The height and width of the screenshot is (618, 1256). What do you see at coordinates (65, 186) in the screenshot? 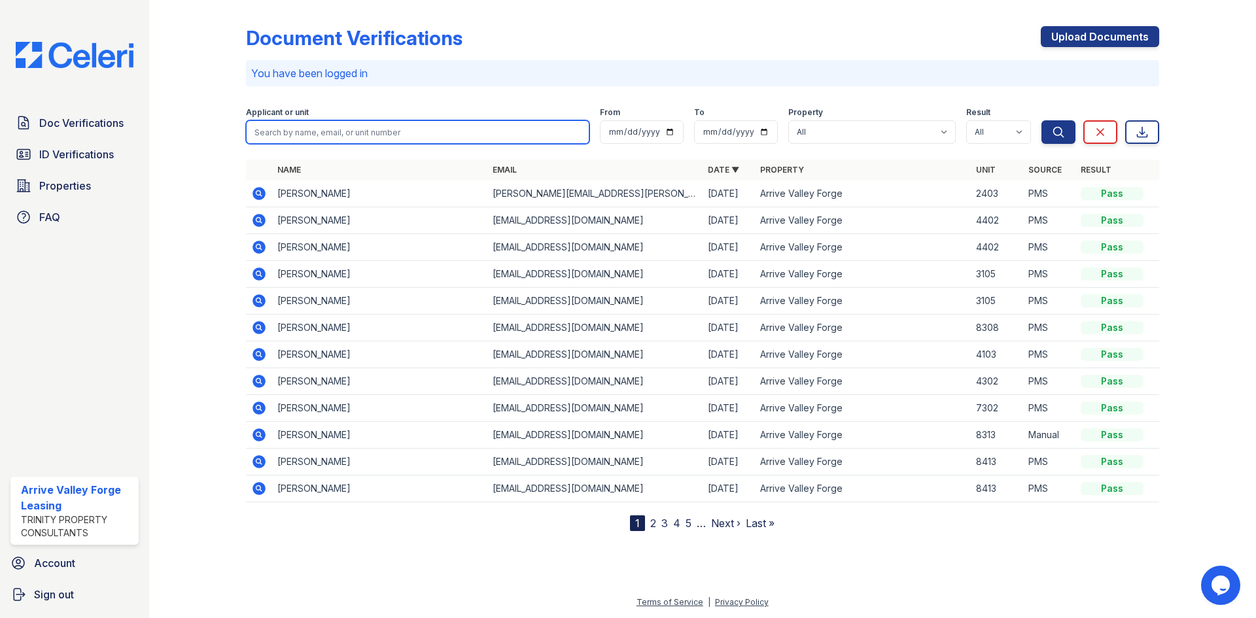
I see `span: Properties` at bounding box center [65, 186].